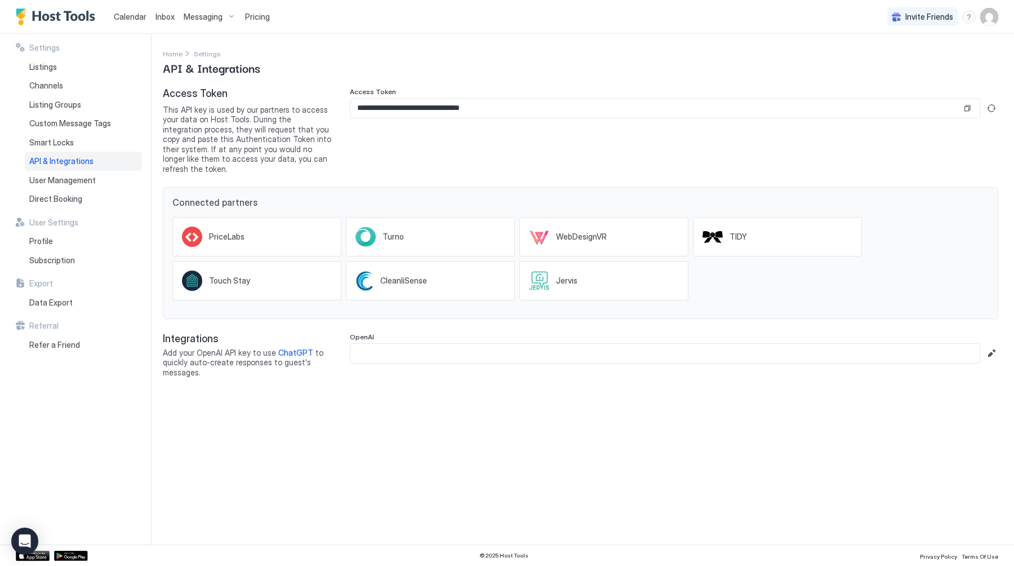 The height and width of the screenshot is (566, 1014). I want to click on a: Profile, so click(83, 241).